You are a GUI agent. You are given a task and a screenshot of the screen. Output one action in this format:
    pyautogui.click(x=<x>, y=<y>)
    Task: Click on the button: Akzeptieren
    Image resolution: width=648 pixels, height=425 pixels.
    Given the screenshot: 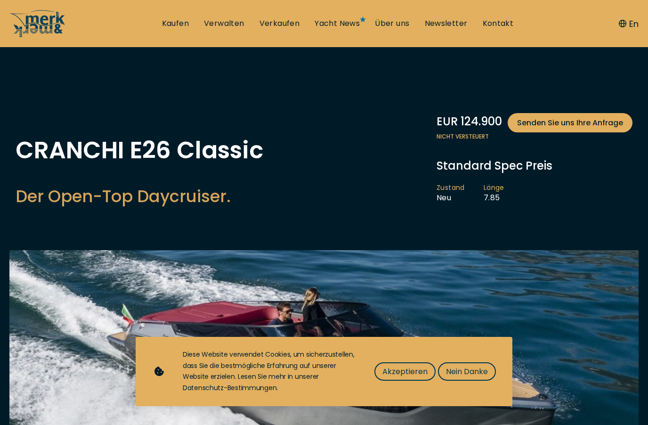 What is the action you would take?
    pyautogui.click(x=405, y=371)
    